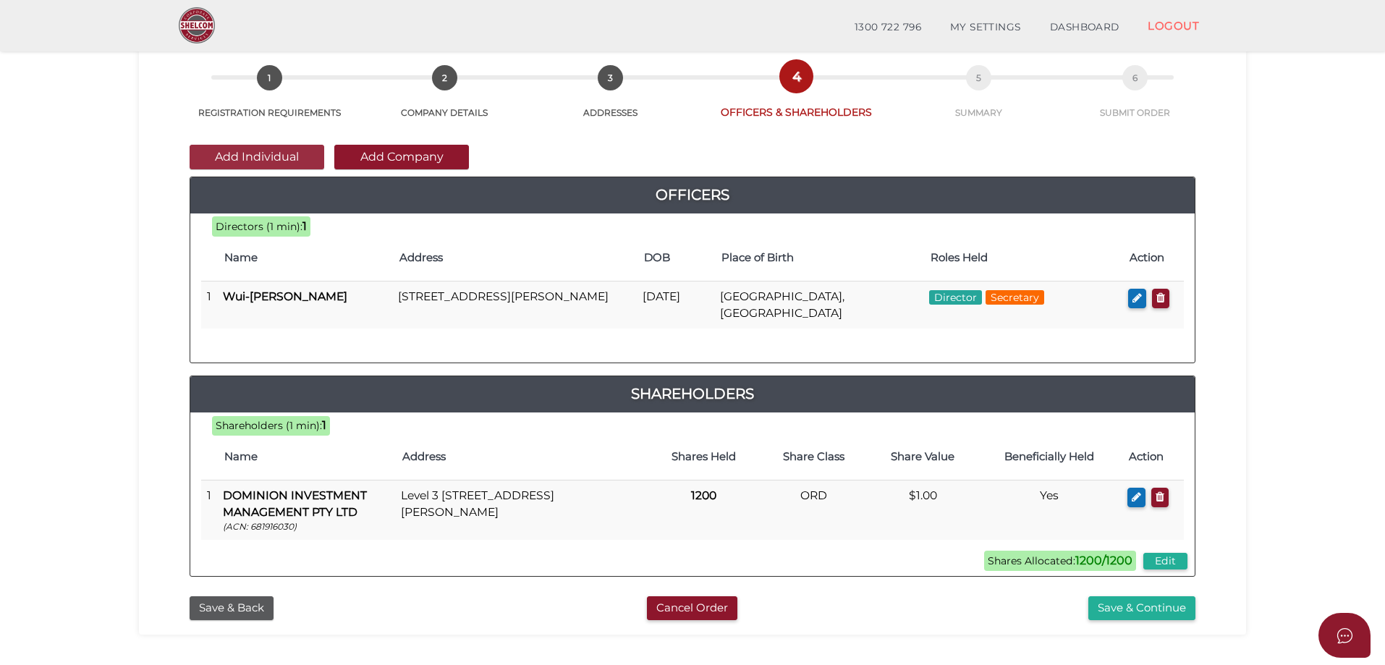  What do you see at coordinates (1015, 297) in the screenshot?
I see `span: Secretary` at bounding box center [1015, 297].